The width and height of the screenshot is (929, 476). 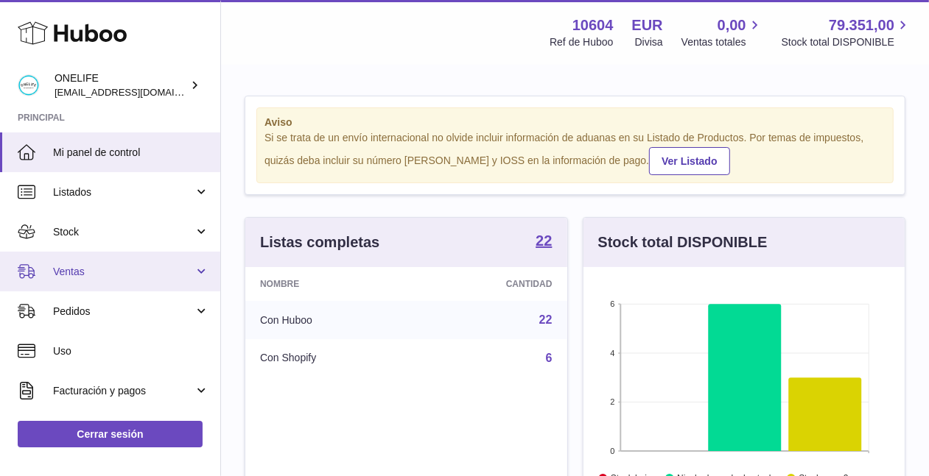 I want to click on th: Nombre, so click(x=331, y=284).